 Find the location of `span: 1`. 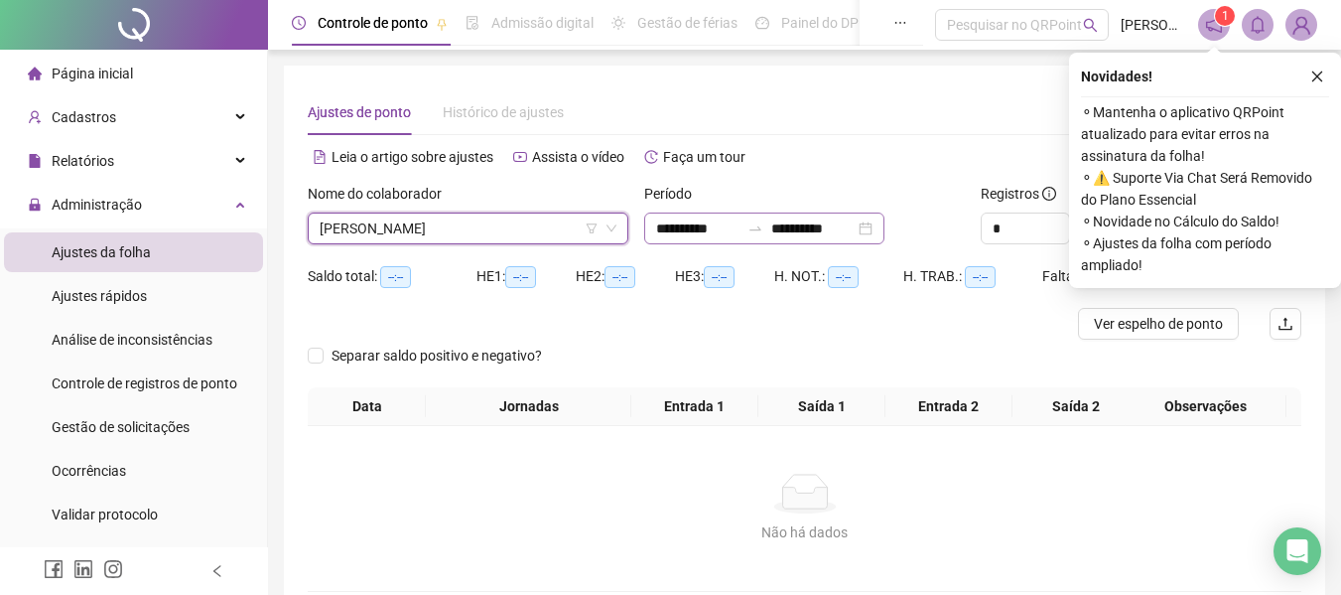

span: 1 is located at coordinates (1225, 16).